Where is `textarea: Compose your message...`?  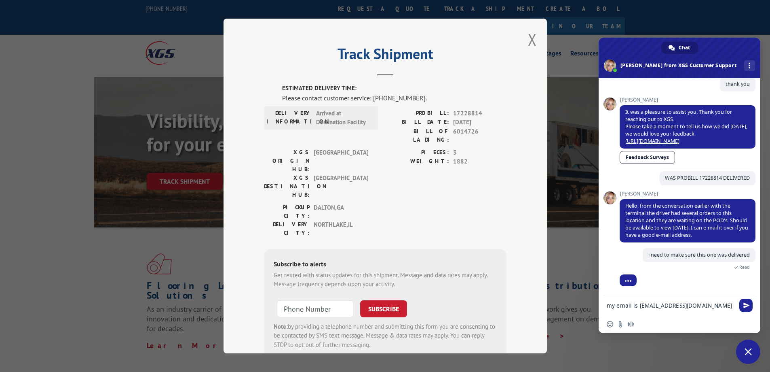 textarea: Compose your message... is located at coordinates (671, 305).